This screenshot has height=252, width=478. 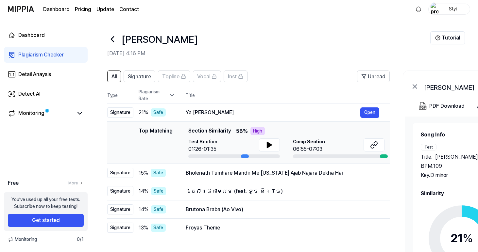 I want to click on div: Styli, so click(x=453, y=9).